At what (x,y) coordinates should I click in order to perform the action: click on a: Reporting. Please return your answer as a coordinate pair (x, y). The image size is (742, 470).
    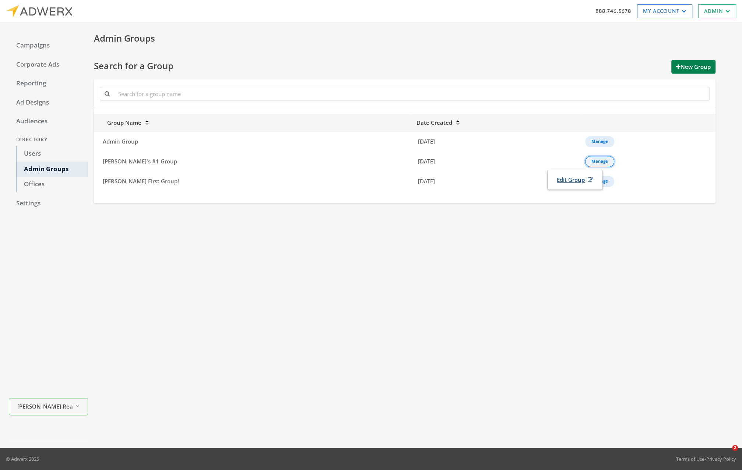
    Looking at the image, I should click on (48, 84).